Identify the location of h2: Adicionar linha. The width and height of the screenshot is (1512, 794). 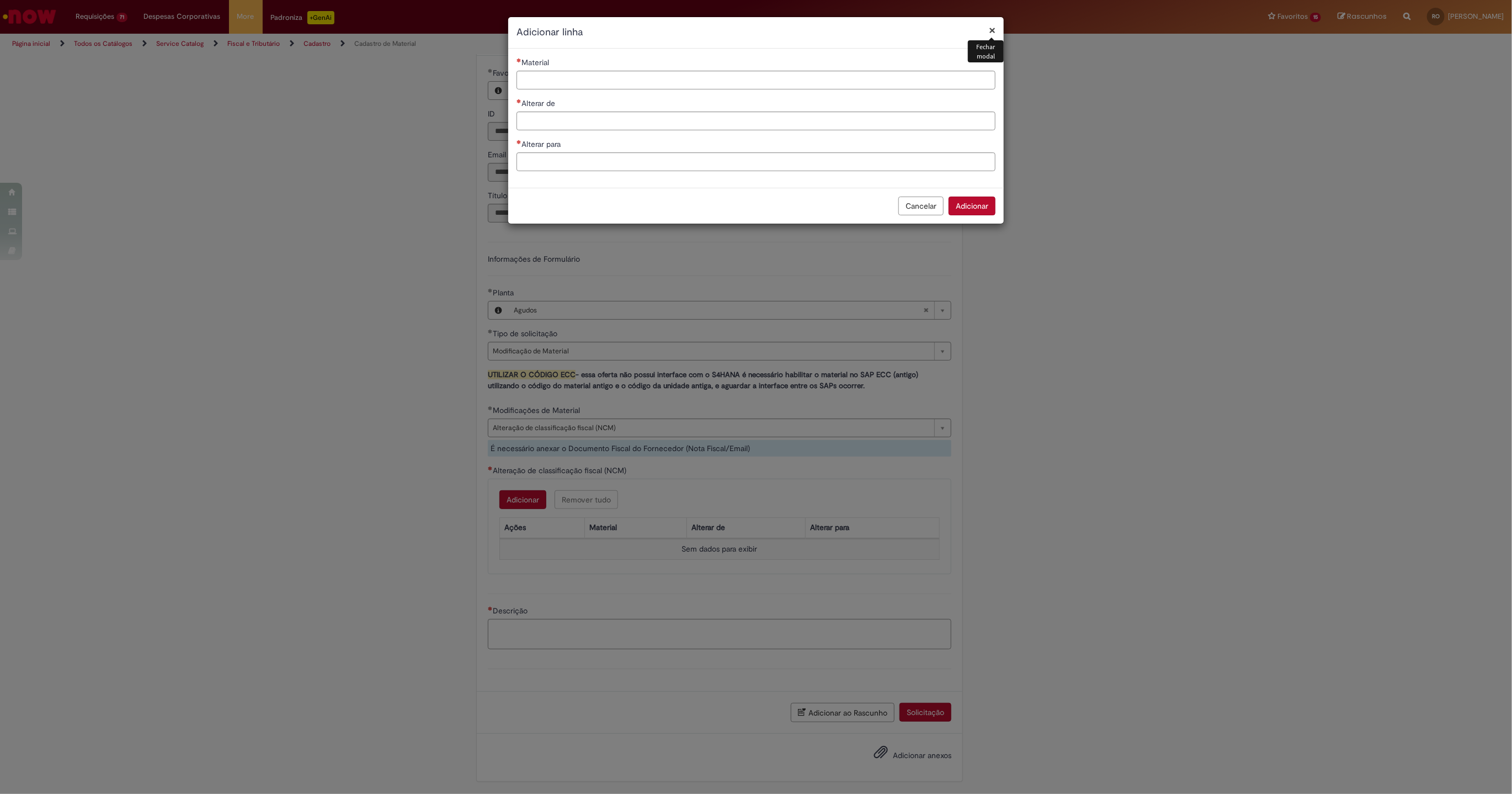
(756, 33).